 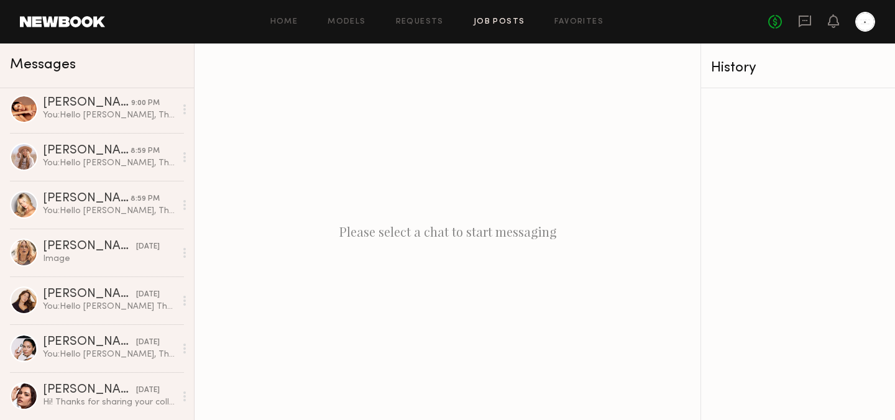 What do you see at coordinates (109, 402) in the screenshot?
I see `div: Hi! Thanks for sharing your collection! I’d love to feature the Lime Green Faux Leather Crossbody...` at bounding box center [109, 402].